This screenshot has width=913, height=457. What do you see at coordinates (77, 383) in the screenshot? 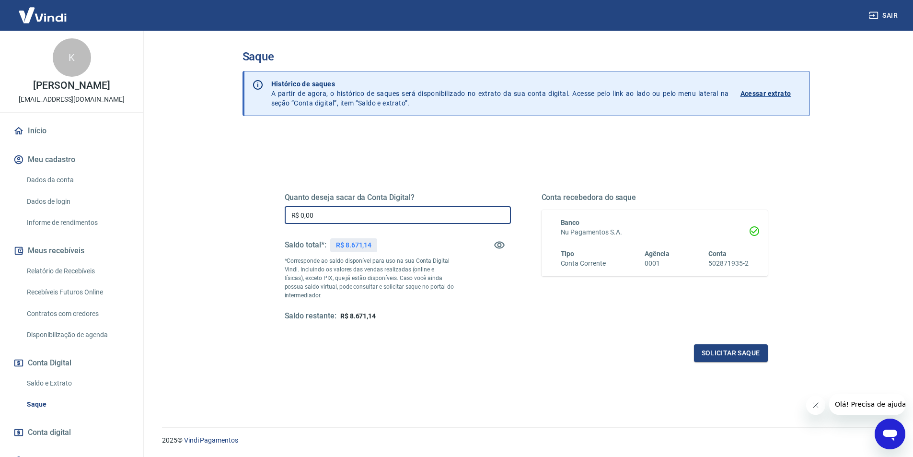
I see `a: Saldo e Extrato` at bounding box center [77, 383].